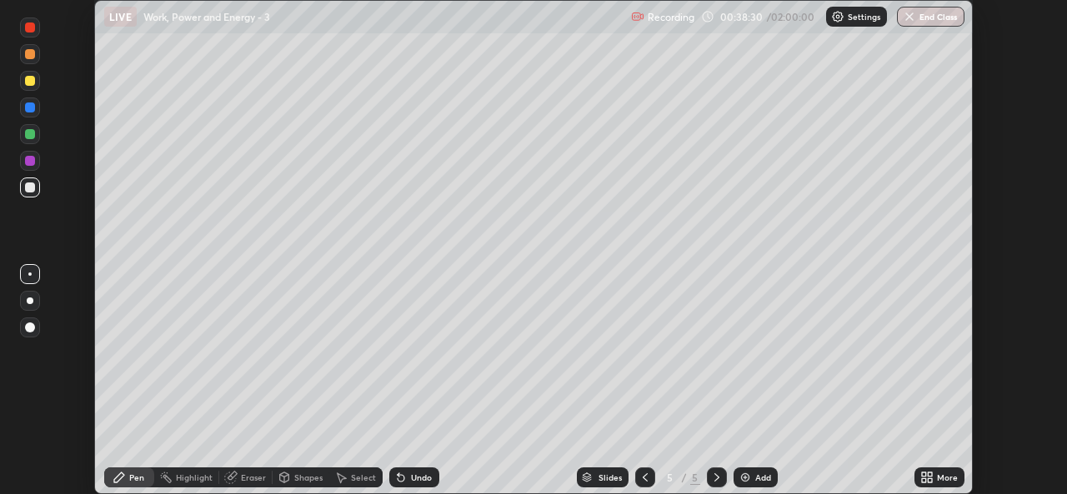 The image size is (1067, 494). What do you see at coordinates (421, 478) in the screenshot?
I see `div: Undo` at bounding box center [421, 478].